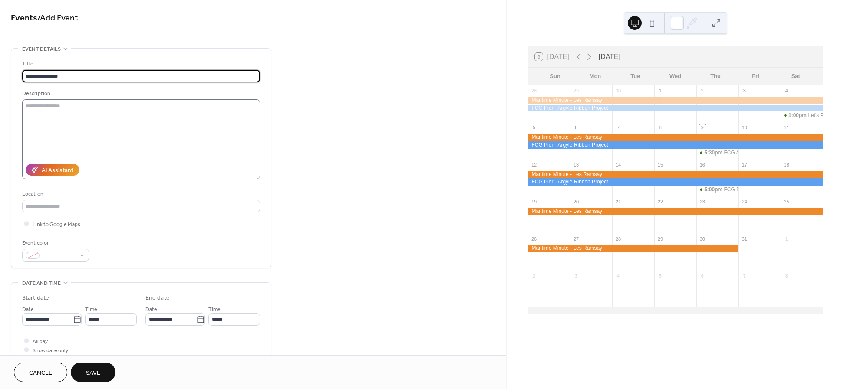  Describe the element at coordinates (555, 76) in the screenshot. I see `div: Sun` at that location.